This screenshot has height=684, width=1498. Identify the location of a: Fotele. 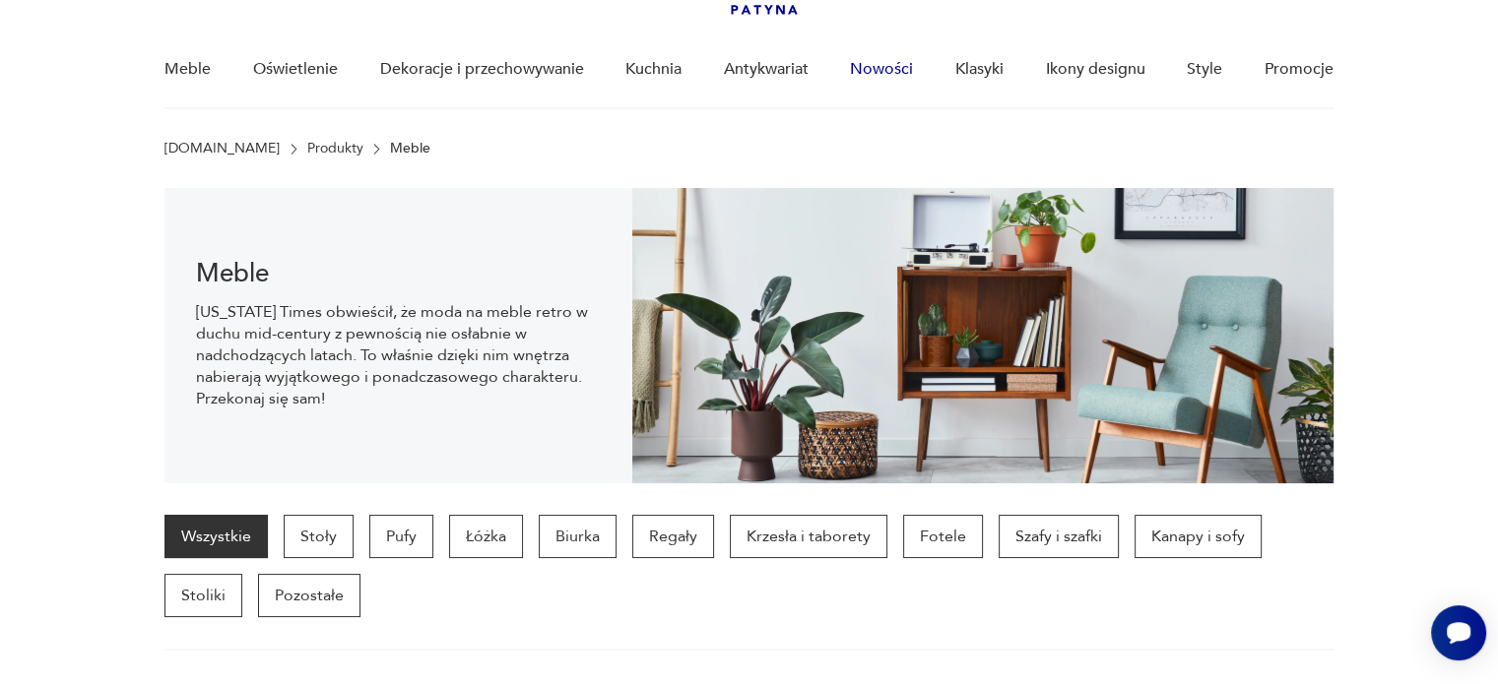
(942, 537).